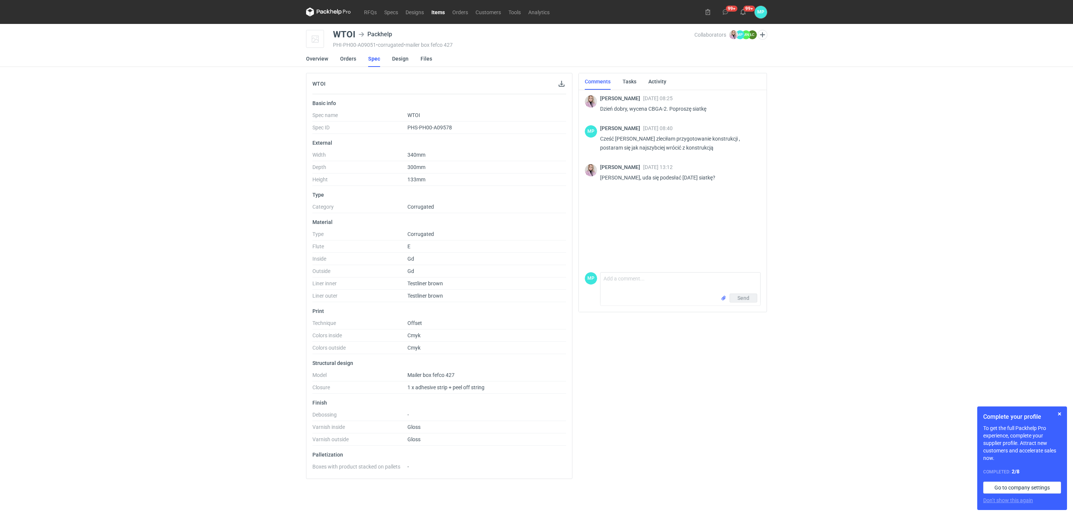 The height and width of the screenshot is (516, 1073). I want to click on a: Design, so click(400, 59).